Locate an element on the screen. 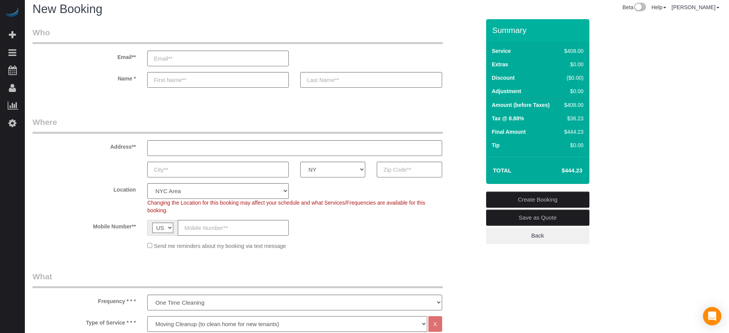 This screenshot has height=333, width=729. label: Mobile Number** is located at coordinates (84, 225).